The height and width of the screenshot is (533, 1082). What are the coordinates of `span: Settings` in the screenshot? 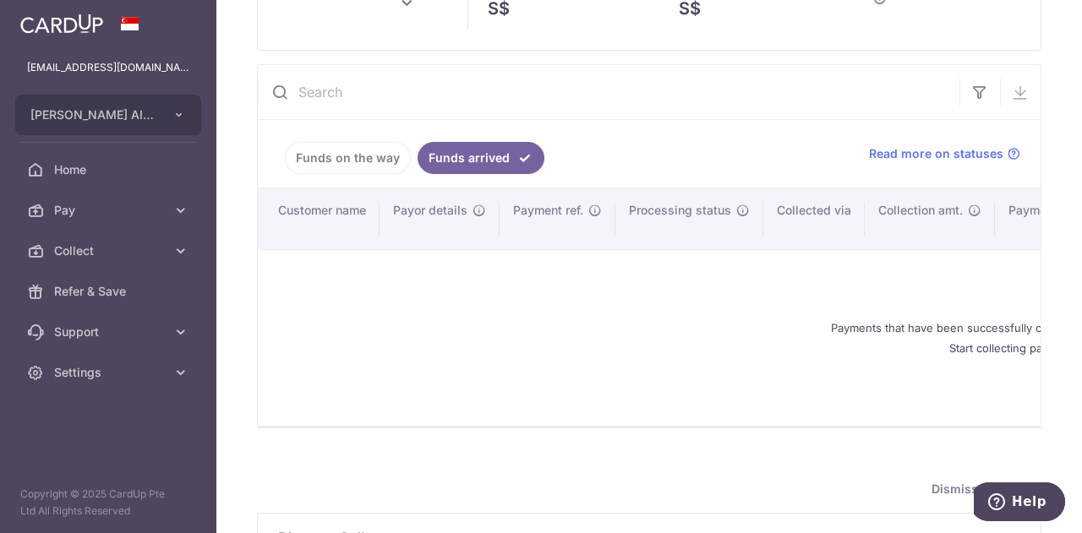 It's located at (110, 373).